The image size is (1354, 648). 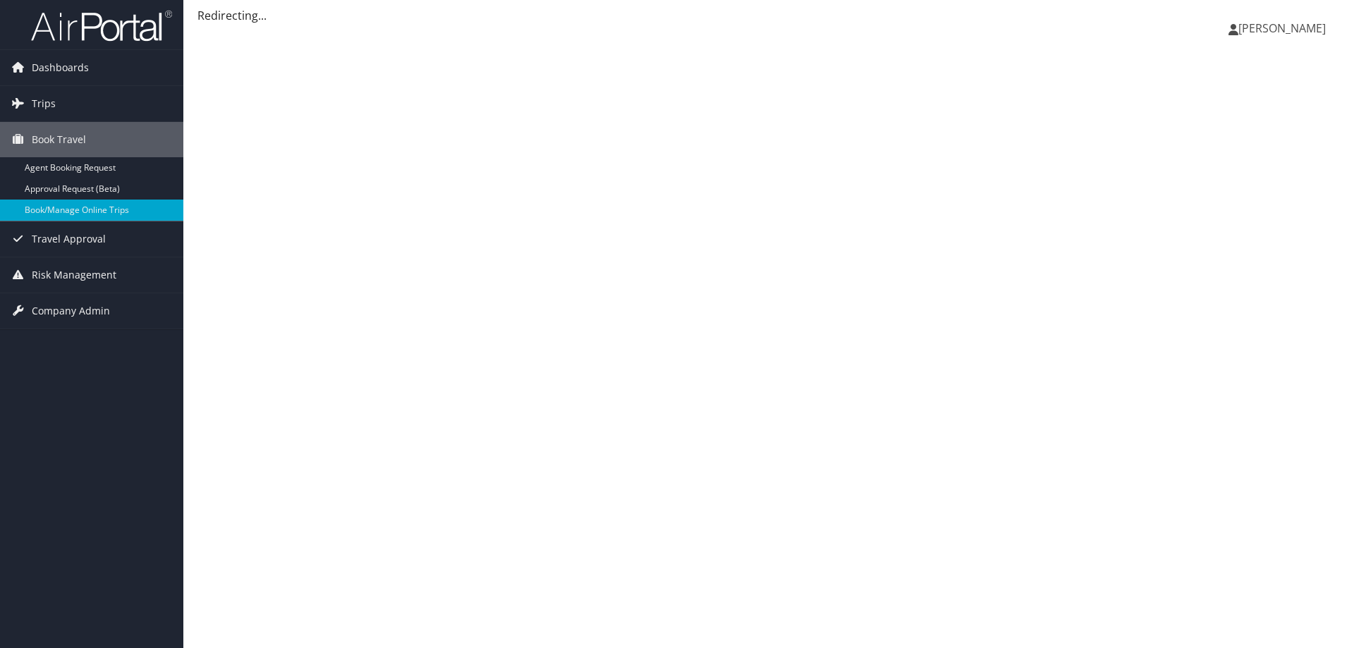 I want to click on span: Trips, so click(x=44, y=104).